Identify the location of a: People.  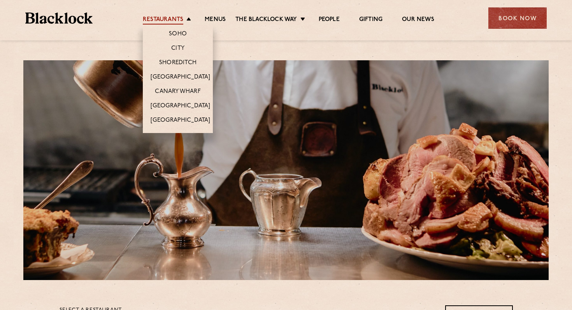
(329, 20).